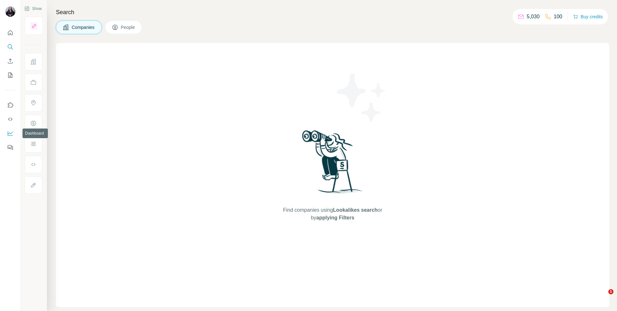 The height and width of the screenshot is (311, 617). Describe the element at coordinates (335, 218) in the screenshot. I see `span: applying Filters` at that location.